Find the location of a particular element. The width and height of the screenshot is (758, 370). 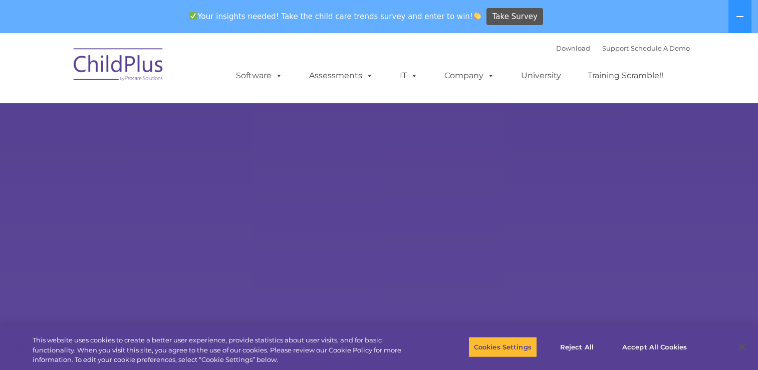

button: Cookies Settings is located at coordinates (502, 347).